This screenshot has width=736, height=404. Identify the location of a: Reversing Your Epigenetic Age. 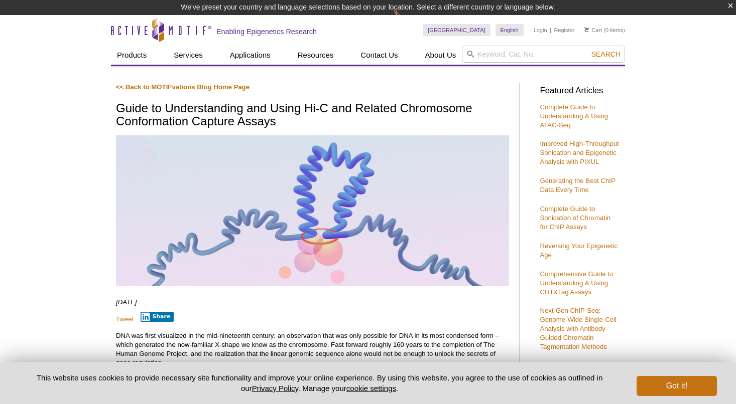
(578, 250).